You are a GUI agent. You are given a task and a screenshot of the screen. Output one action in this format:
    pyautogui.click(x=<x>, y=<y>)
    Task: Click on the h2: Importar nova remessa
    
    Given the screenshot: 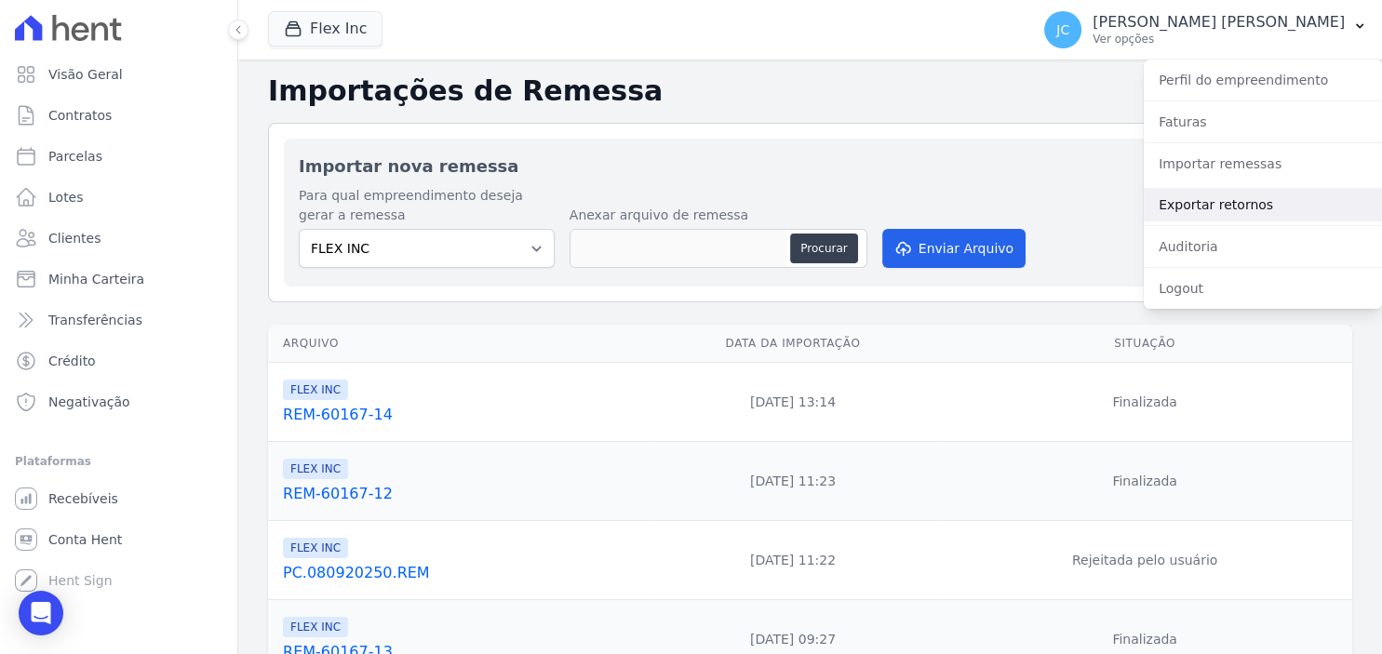 What is the action you would take?
    pyautogui.click(x=810, y=166)
    